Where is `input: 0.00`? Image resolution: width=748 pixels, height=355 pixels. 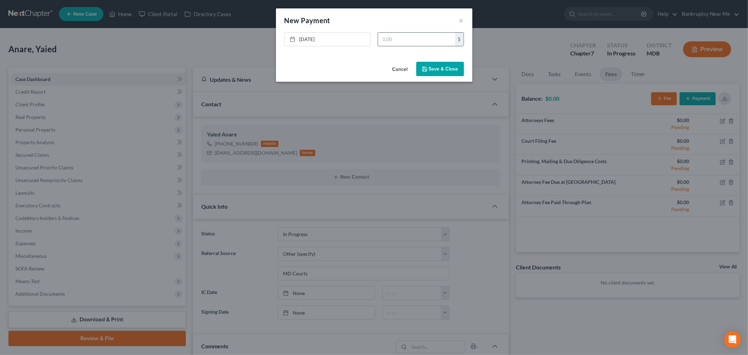 input: 0.00 is located at coordinates (417, 39).